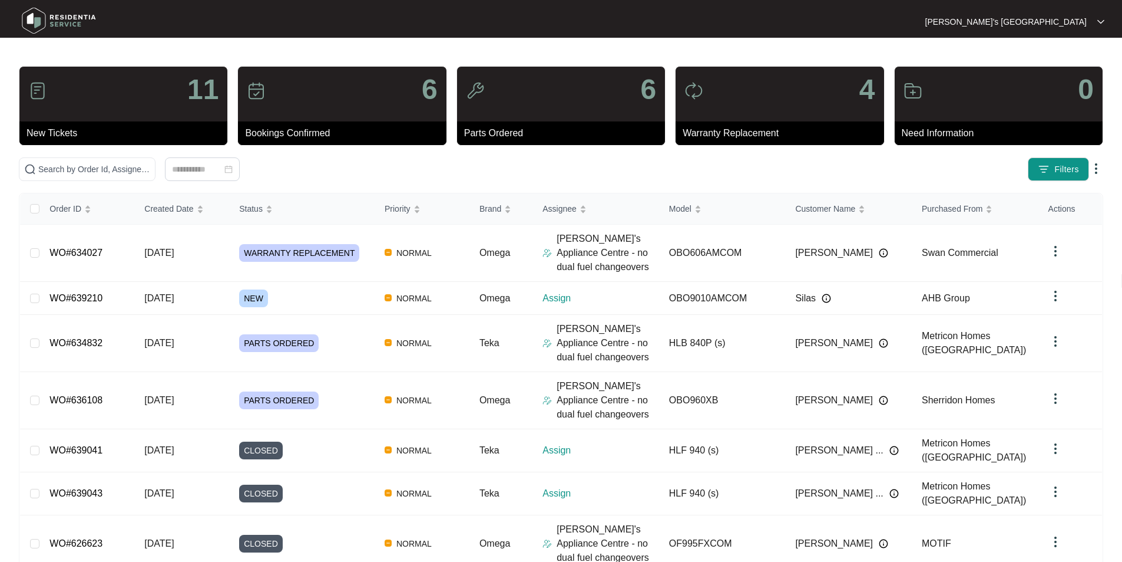  Describe the element at coordinates (960, 252) in the screenshot. I see `span: Swan Commercial` at that location.